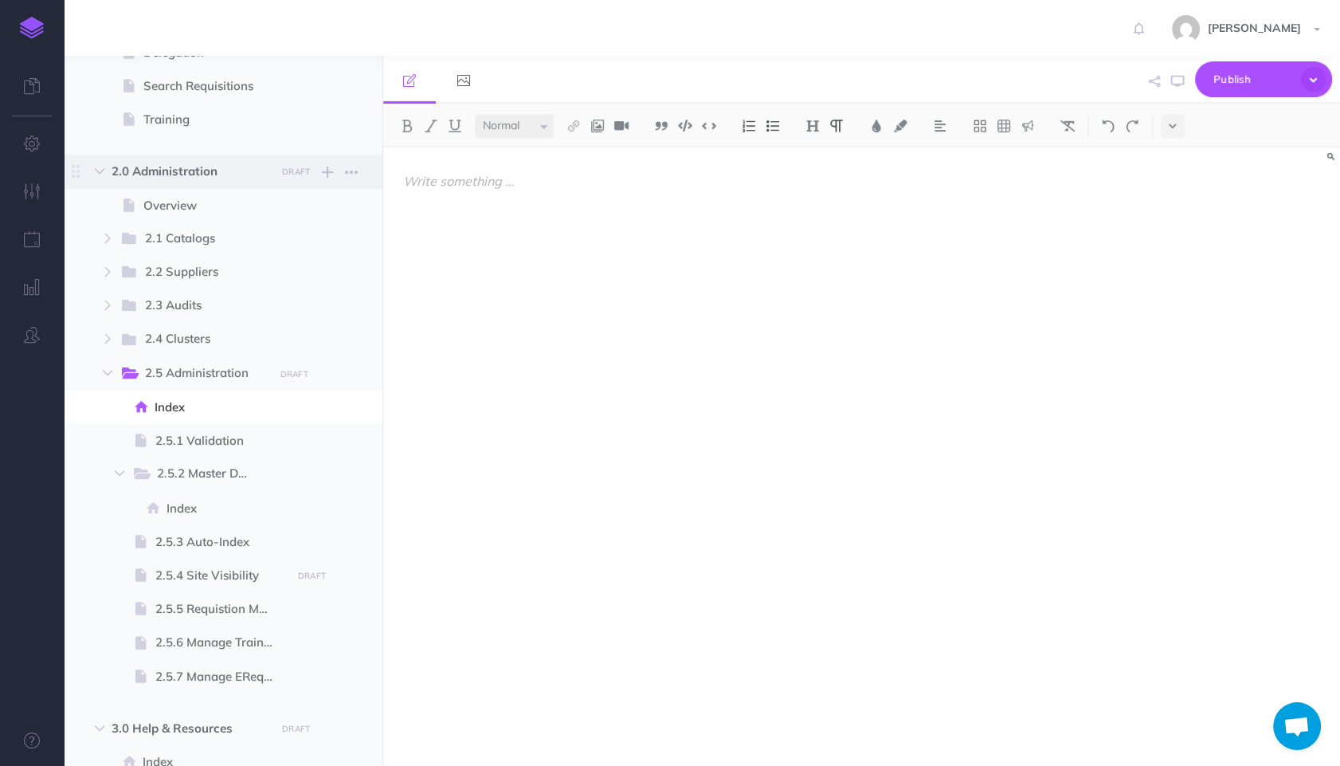  Describe the element at coordinates (215, 86) in the screenshot. I see `span: Search Requisitions` at that location.